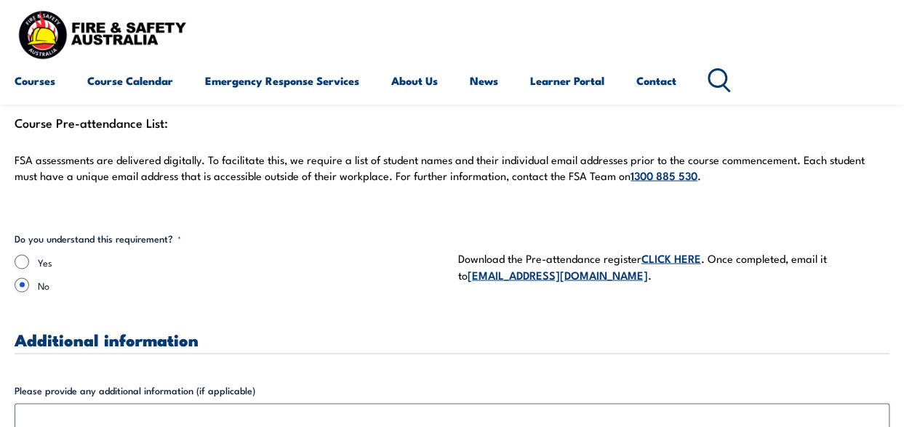 This screenshot has height=427, width=904. Describe the element at coordinates (671, 257) in the screenshot. I see `a: CLICK HERE` at that location.